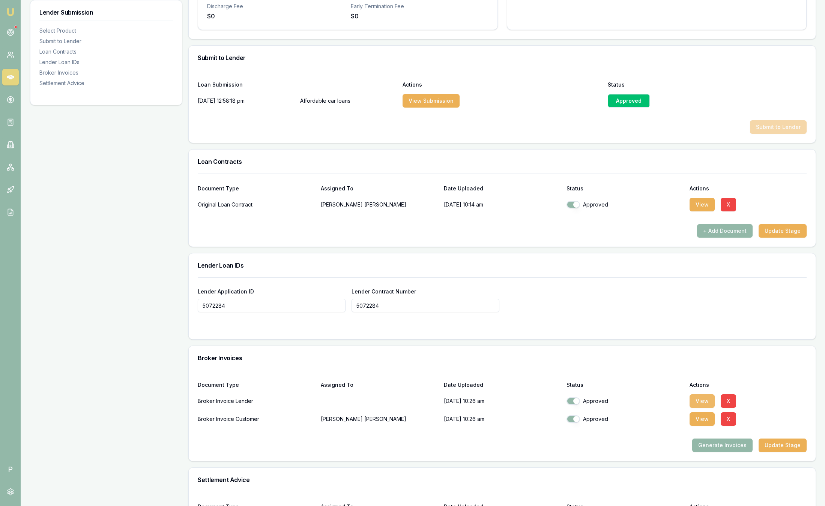  Describe the element at coordinates (502, 480) in the screenshot. I see `h3: Settlement Advice` at that location.